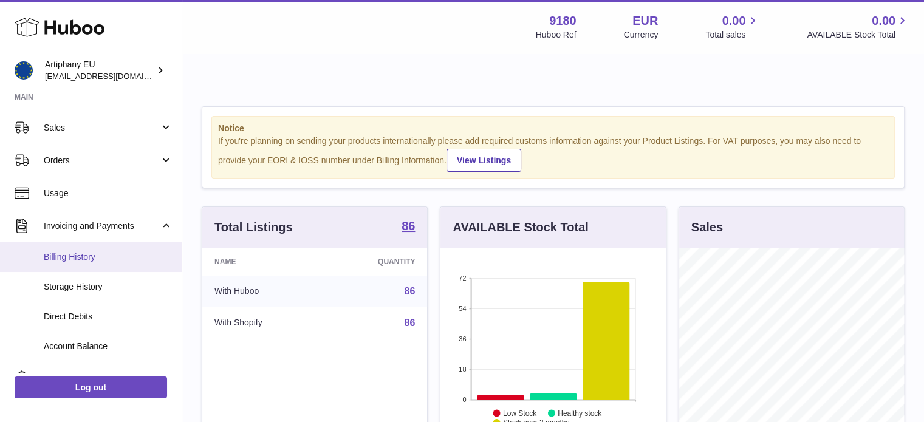 This screenshot has width=924, height=422. I want to click on div: Artiphany EU, so click(100, 70).